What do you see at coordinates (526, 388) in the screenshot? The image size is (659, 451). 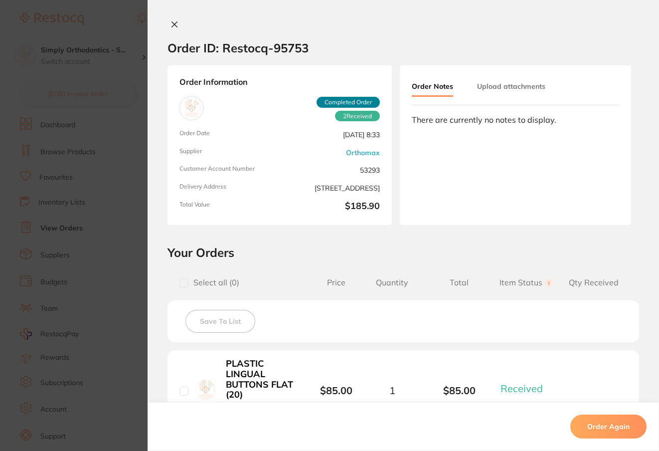 I see `button: Received` at bounding box center [526, 388].